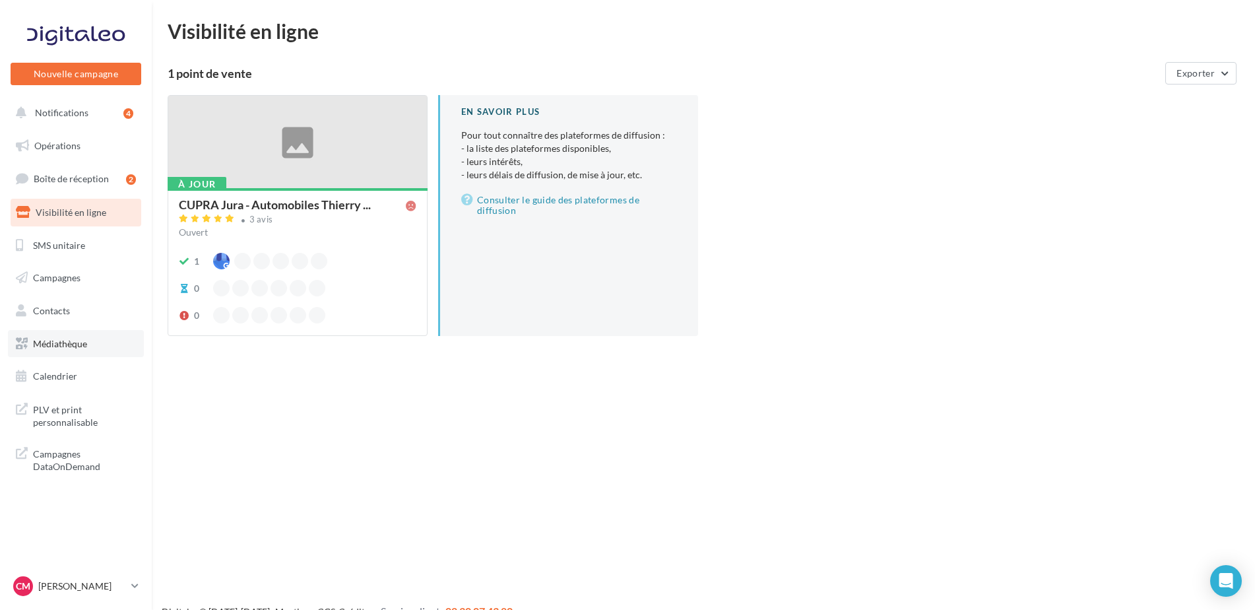  I want to click on div: 2, so click(131, 180).